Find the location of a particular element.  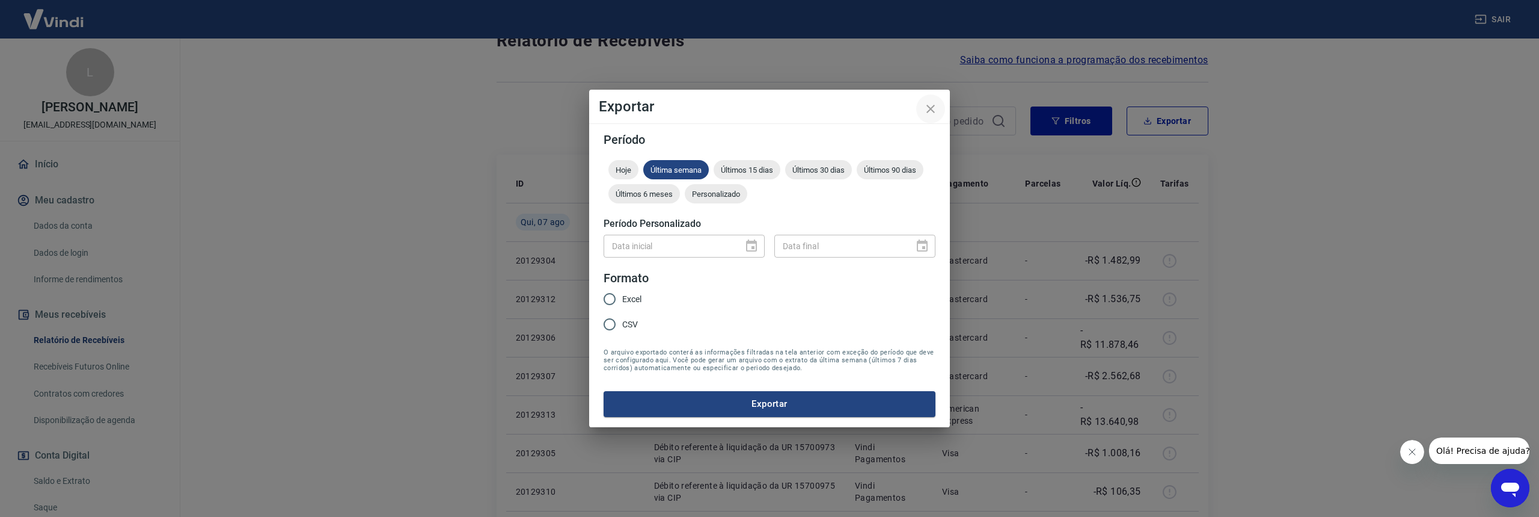

h4: Exportar is located at coordinates (770, 106).